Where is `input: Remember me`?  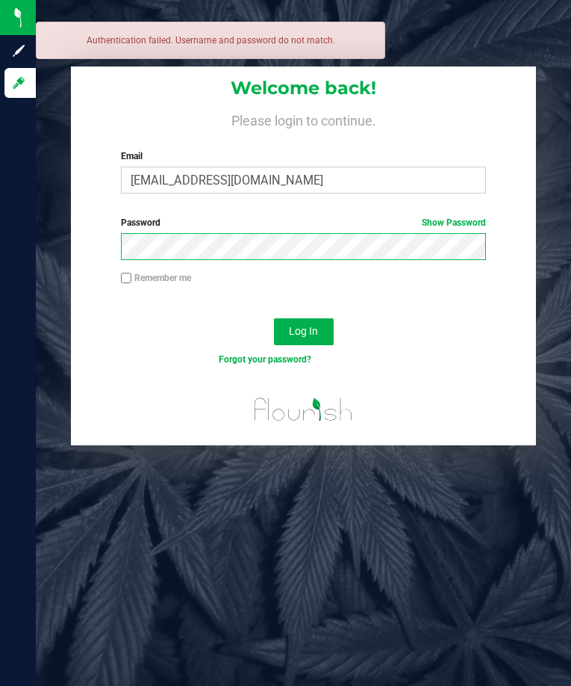 input: Remember me is located at coordinates (126, 278).